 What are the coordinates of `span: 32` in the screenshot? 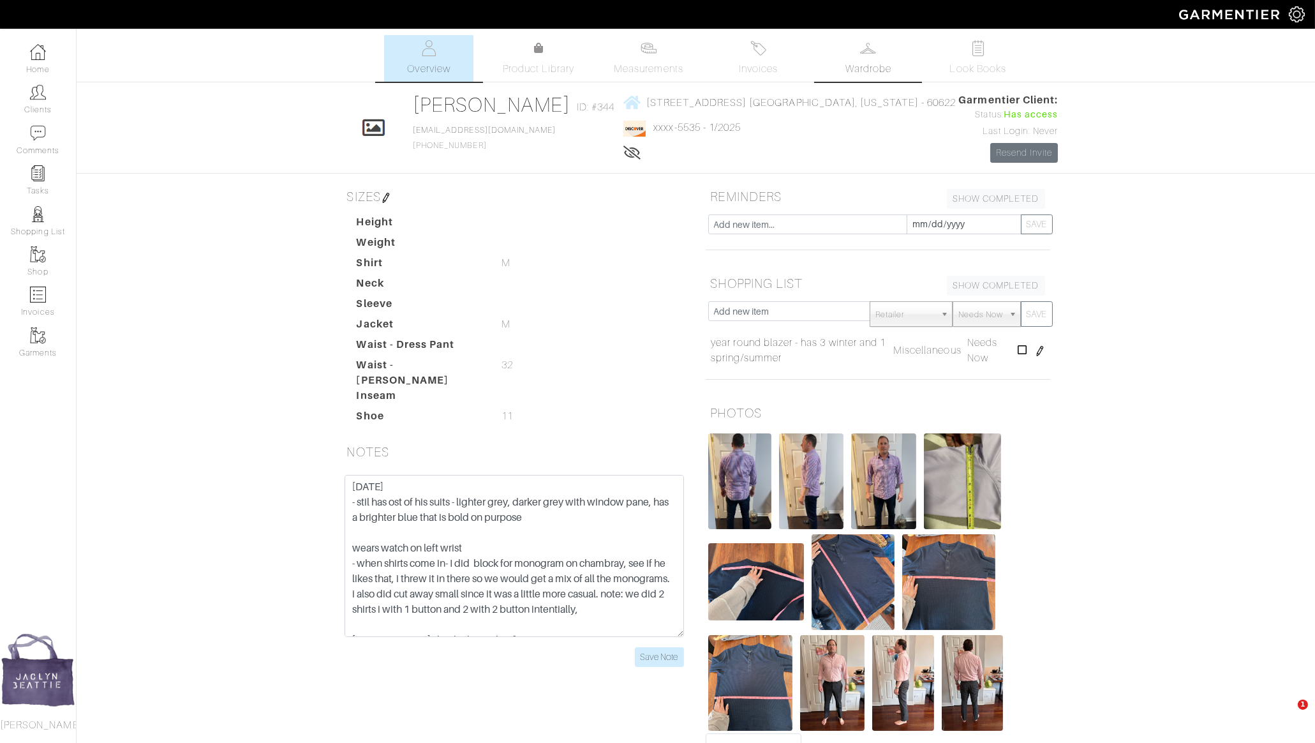 It's located at (507, 365).